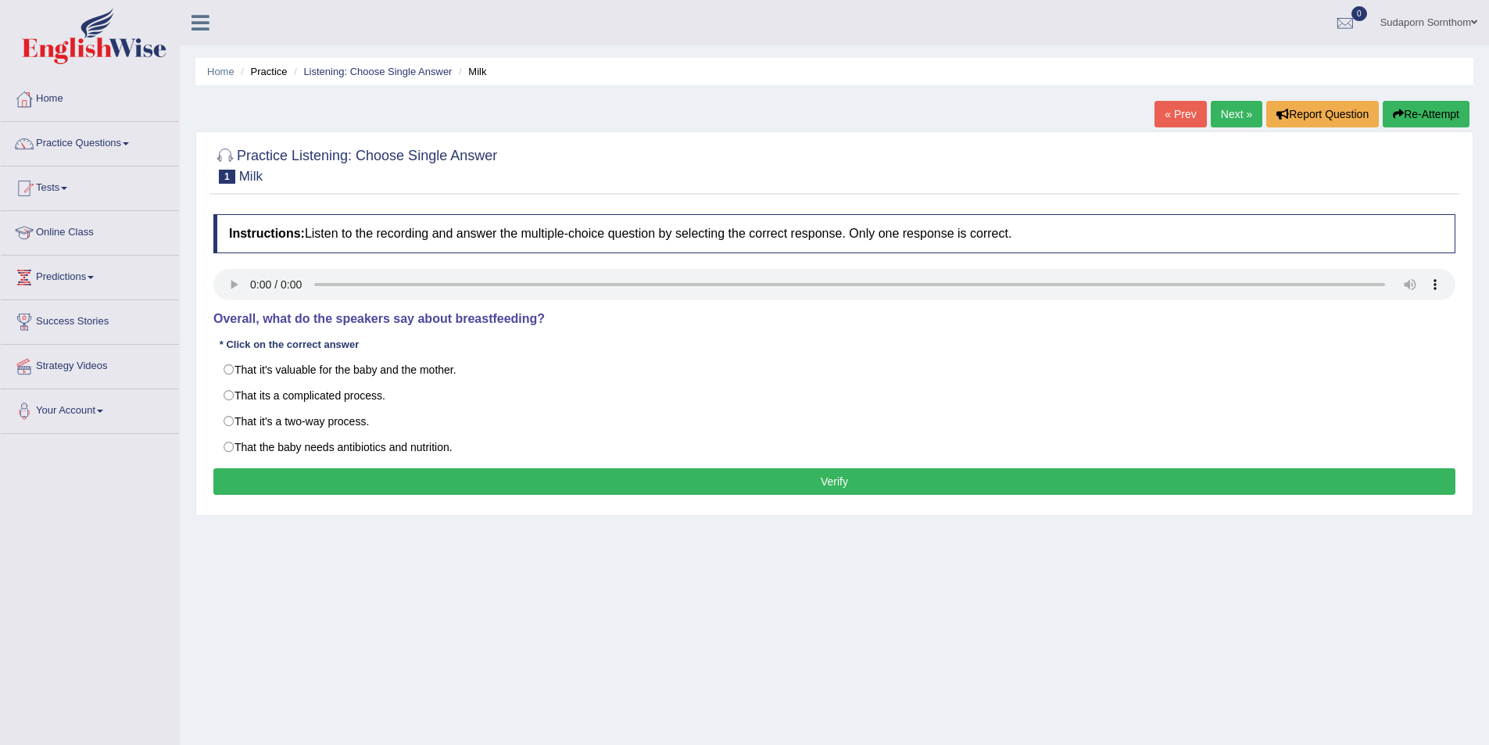  Describe the element at coordinates (1360, 13) in the screenshot. I see `span: 0` at that location.